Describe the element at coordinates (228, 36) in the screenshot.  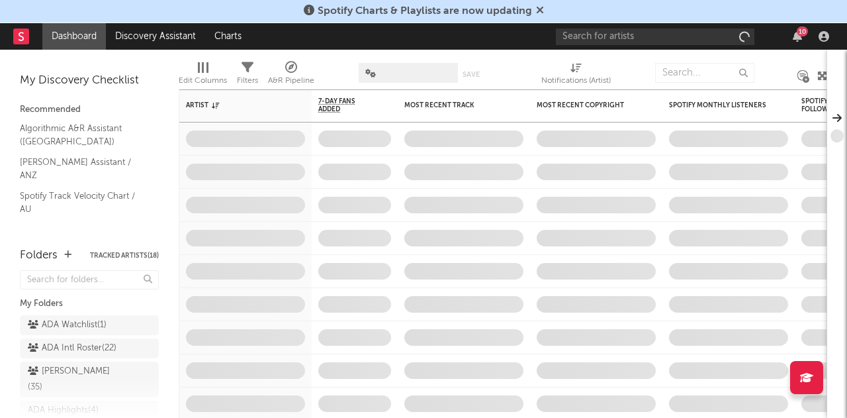
I see `a: Charts` at that location.